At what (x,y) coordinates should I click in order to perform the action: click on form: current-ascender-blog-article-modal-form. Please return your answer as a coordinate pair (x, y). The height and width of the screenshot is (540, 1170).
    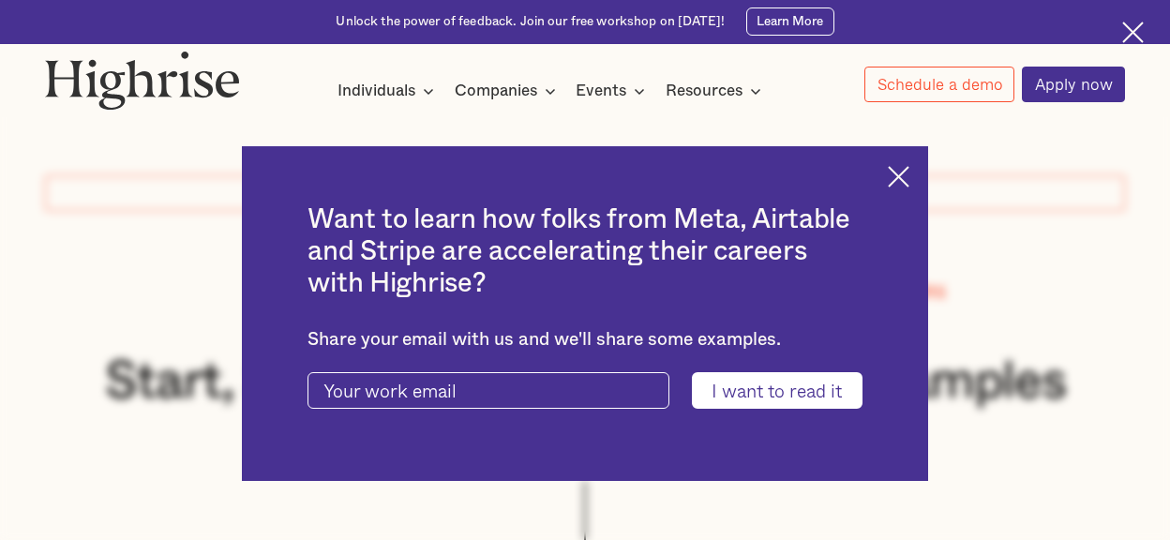
    Looking at the image, I should click on (584, 390).